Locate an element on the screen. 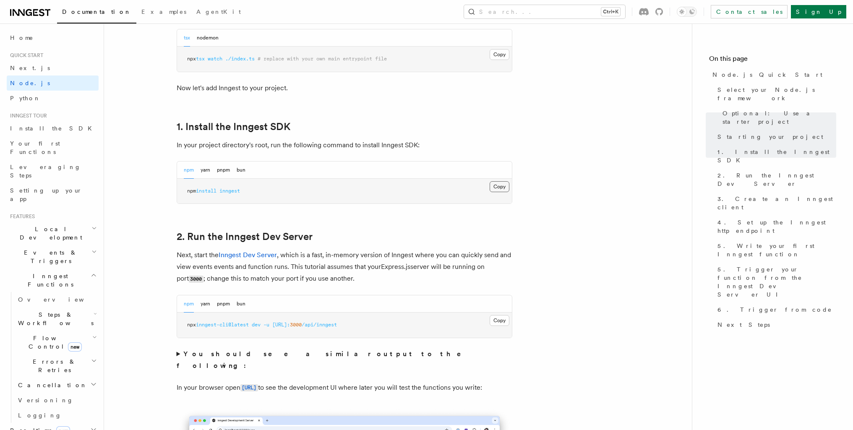 The width and height of the screenshot is (853, 430). a: 5. Trigger your function from the Inngest Dev Server UI is located at coordinates (775, 282).